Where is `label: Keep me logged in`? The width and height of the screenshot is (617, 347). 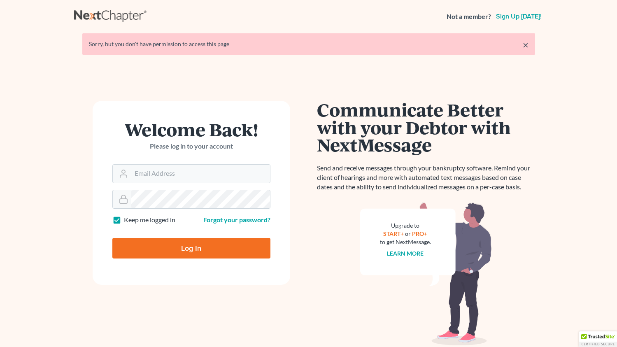
label: Keep me logged in is located at coordinates (149, 220).